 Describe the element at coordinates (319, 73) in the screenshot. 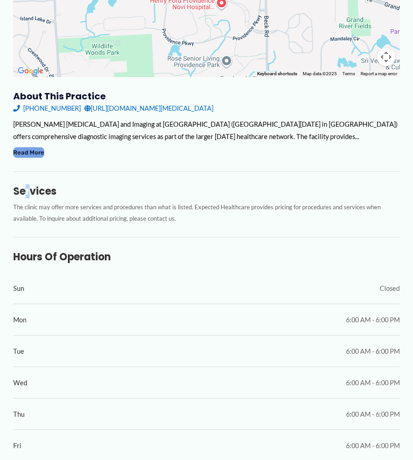

I see `span: Map data ©2025` at that location.